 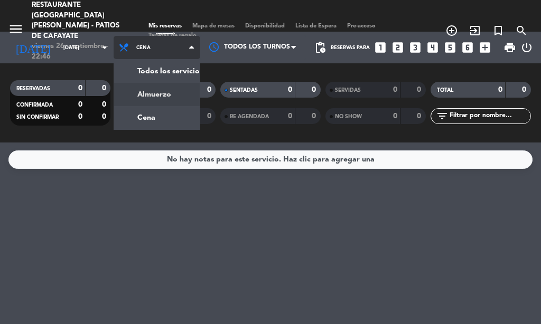 I want to click on i: looks_3, so click(x=415, y=48).